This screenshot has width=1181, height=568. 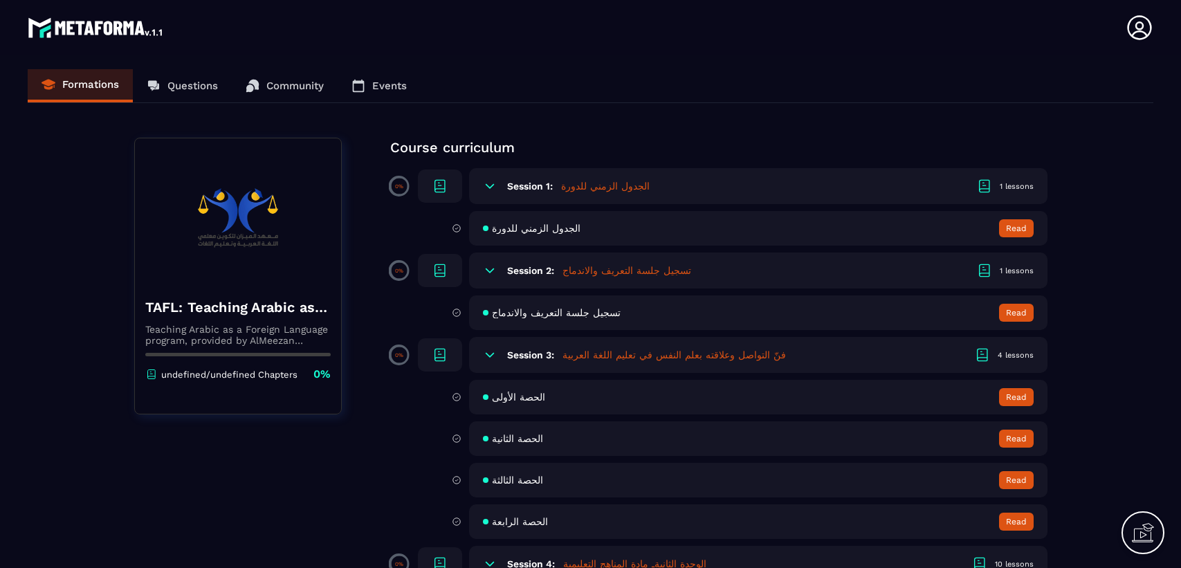 I want to click on span: الحصة الرابعة, so click(x=520, y=522).